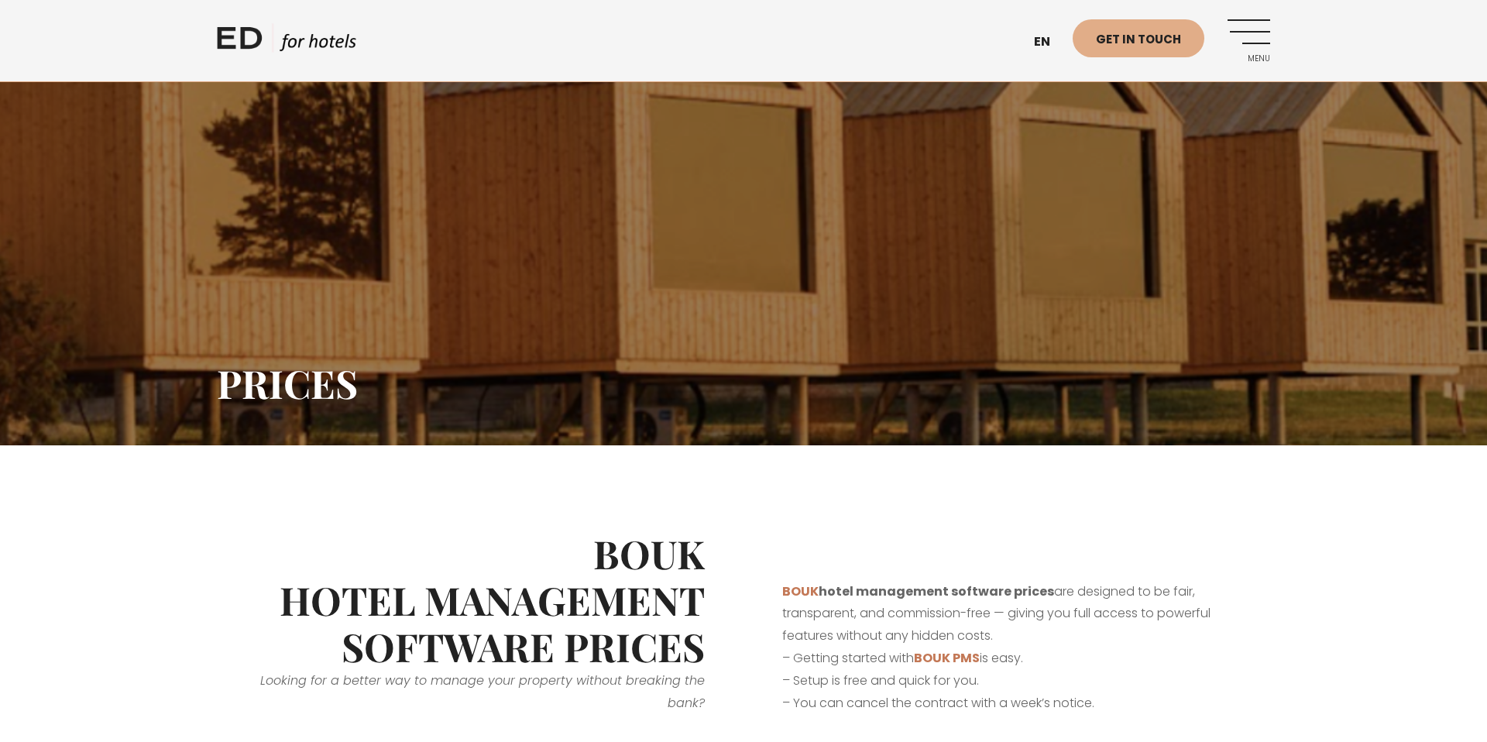  I want to click on p: are designed to be fair, transparent, and commission-free — giving you full access to powerful fe..., so click(1007, 614).